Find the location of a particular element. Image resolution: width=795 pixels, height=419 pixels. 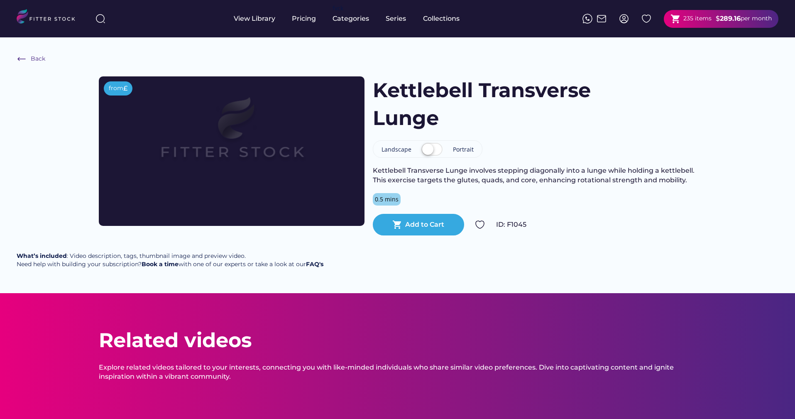

a: FAQ's is located at coordinates (315, 264).